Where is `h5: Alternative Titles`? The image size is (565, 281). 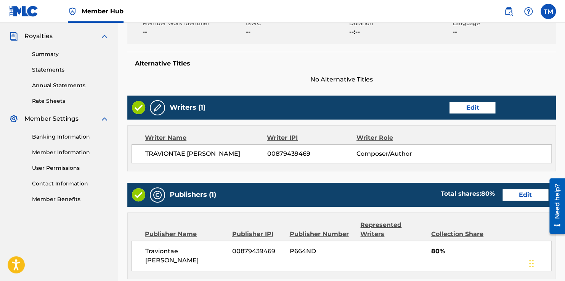 h5: Alternative Titles is located at coordinates (341, 64).